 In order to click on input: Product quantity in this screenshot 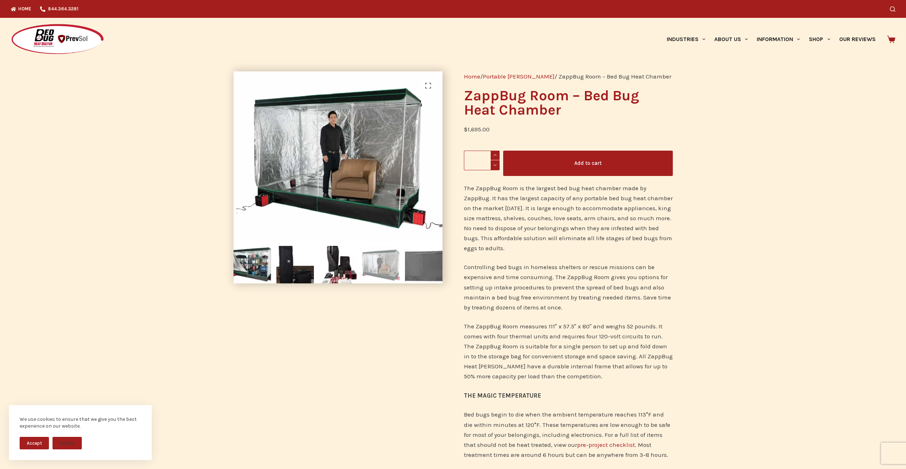, I will do `click(482, 160)`.